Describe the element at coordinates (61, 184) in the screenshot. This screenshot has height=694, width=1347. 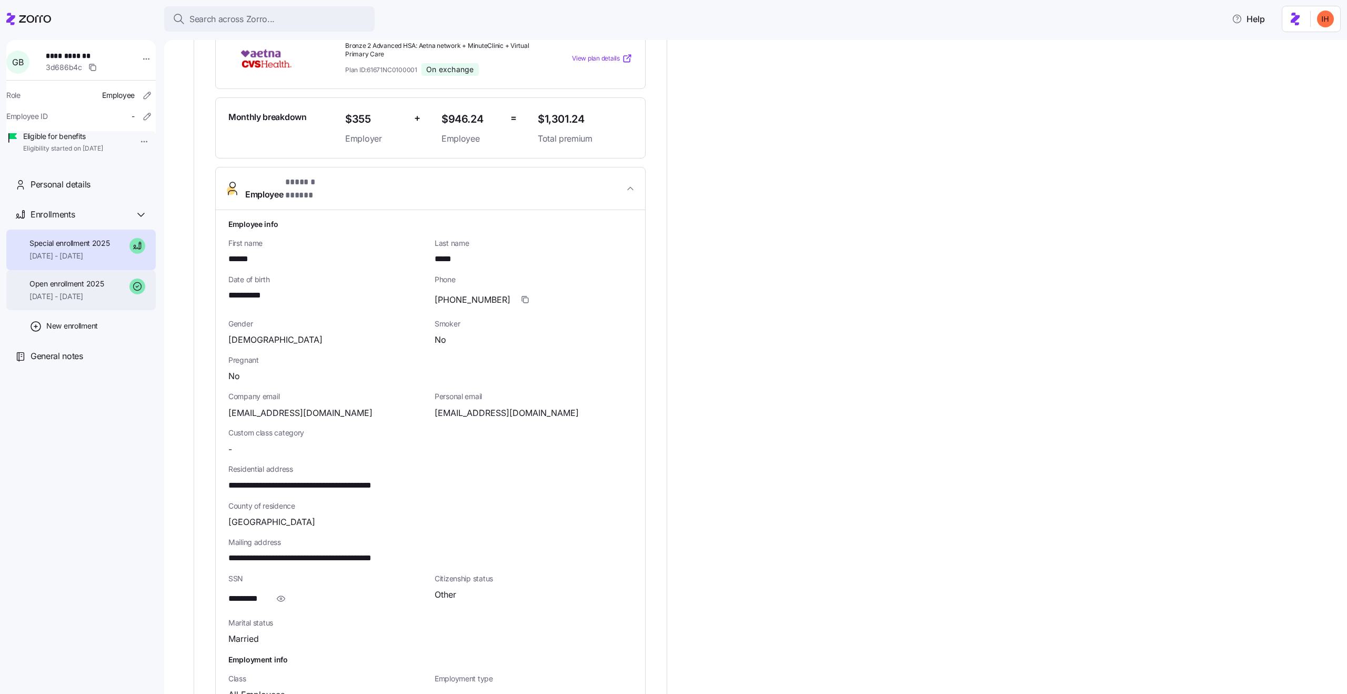
I see `span: Personal details` at that location.